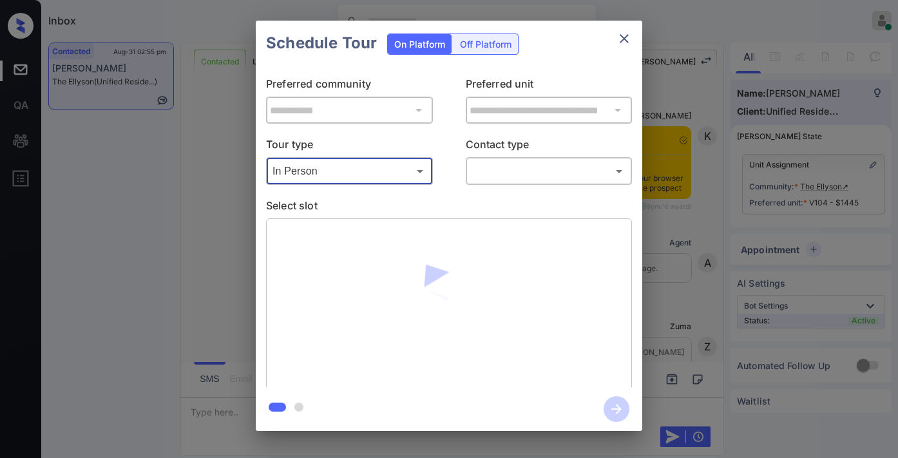 This screenshot has width=898, height=458. What do you see at coordinates (549, 147) in the screenshot?
I see `p: Contact type` at bounding box center [549, 147].